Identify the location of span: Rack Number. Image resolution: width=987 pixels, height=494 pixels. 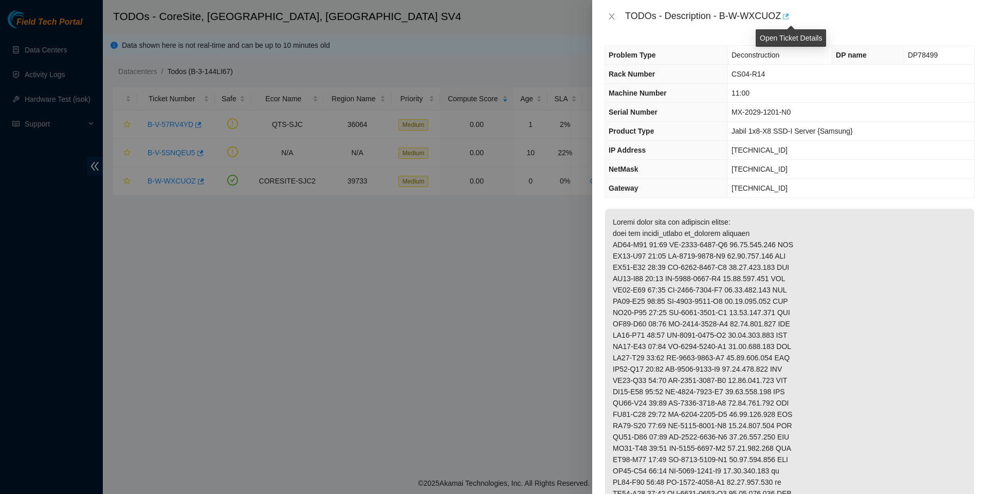
(632, 74).